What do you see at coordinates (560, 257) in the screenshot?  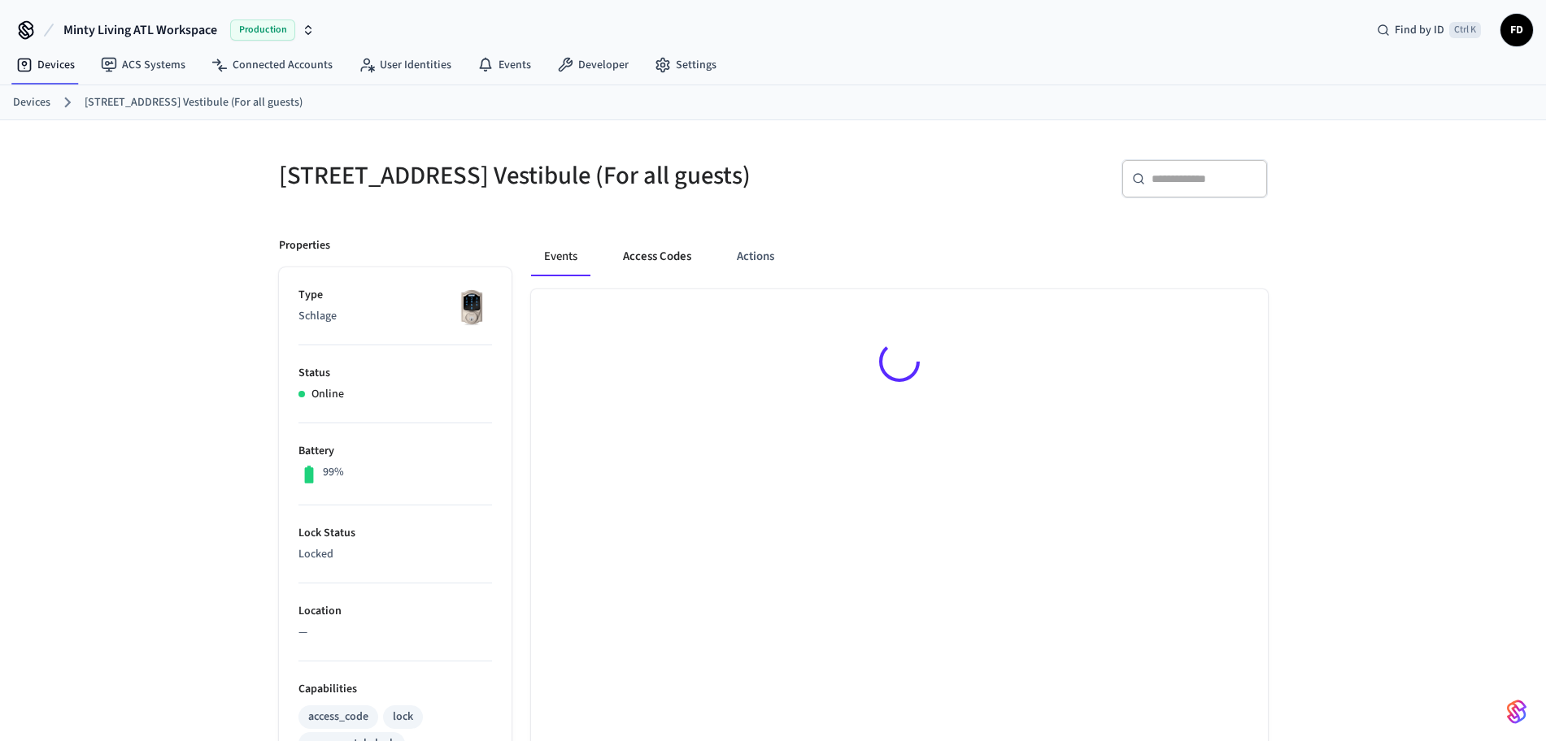 I see `button: Events` at bounding box center [560, 257].